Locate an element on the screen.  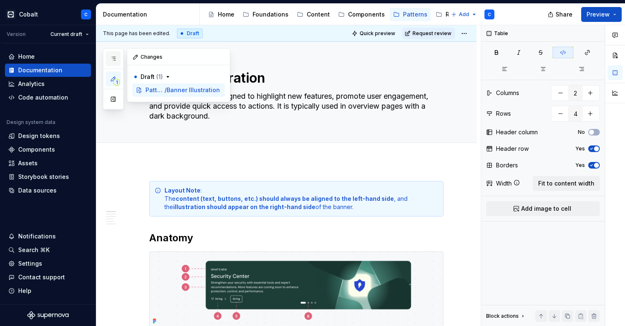
strong: content (text, buttons, etc.) should always be aligned to the left-hand side is located at coordinates (285, 199).